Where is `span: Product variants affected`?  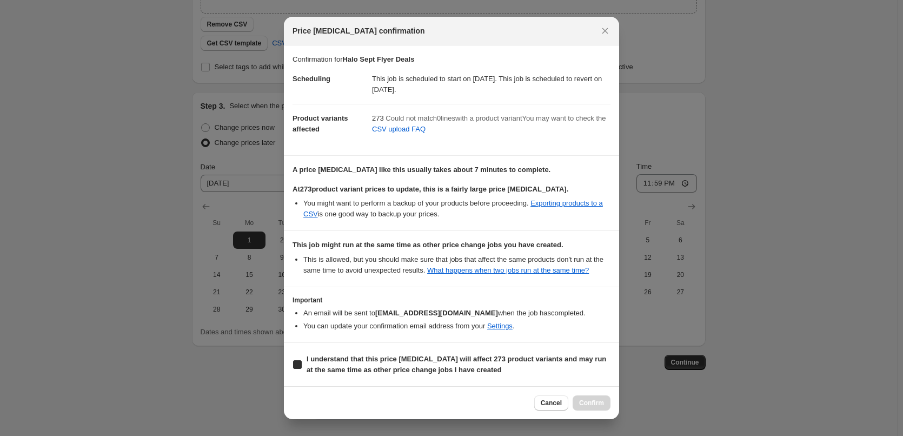 span: Product variants affected is located at coordinates (320, 123).